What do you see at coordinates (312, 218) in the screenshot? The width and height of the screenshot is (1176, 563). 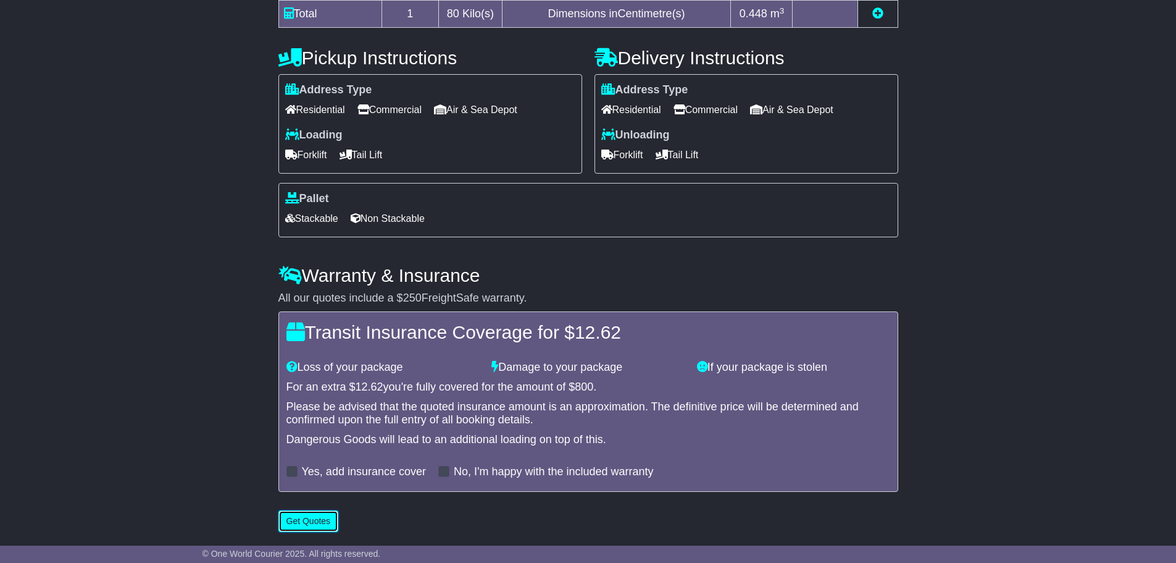 I see `span: Stackable` at bounding box center [312, 218].